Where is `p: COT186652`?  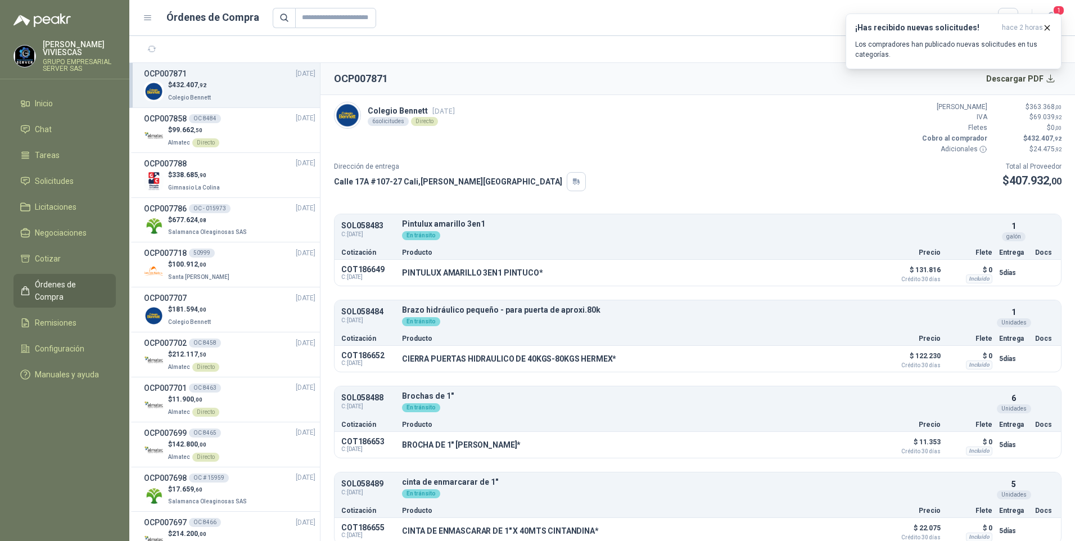 p: COT186652 is located at coordinates (368, 355).